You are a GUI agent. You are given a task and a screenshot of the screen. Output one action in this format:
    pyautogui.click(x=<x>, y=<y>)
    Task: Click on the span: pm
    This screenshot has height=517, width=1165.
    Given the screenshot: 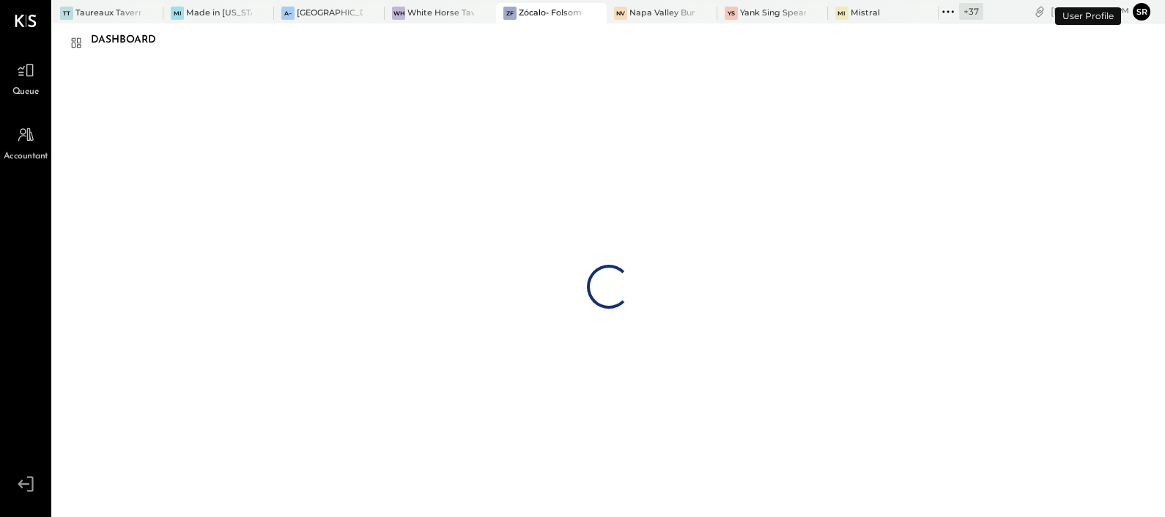 What is the action you would take?
    pyautogui.click(x=1123, y=11)
    